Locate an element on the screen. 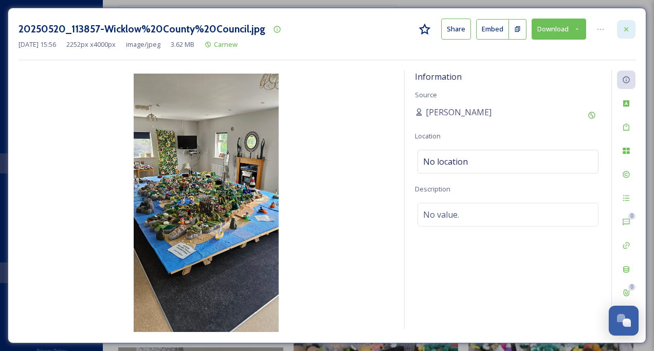  button: Embed is located at coordinates (492, 29).